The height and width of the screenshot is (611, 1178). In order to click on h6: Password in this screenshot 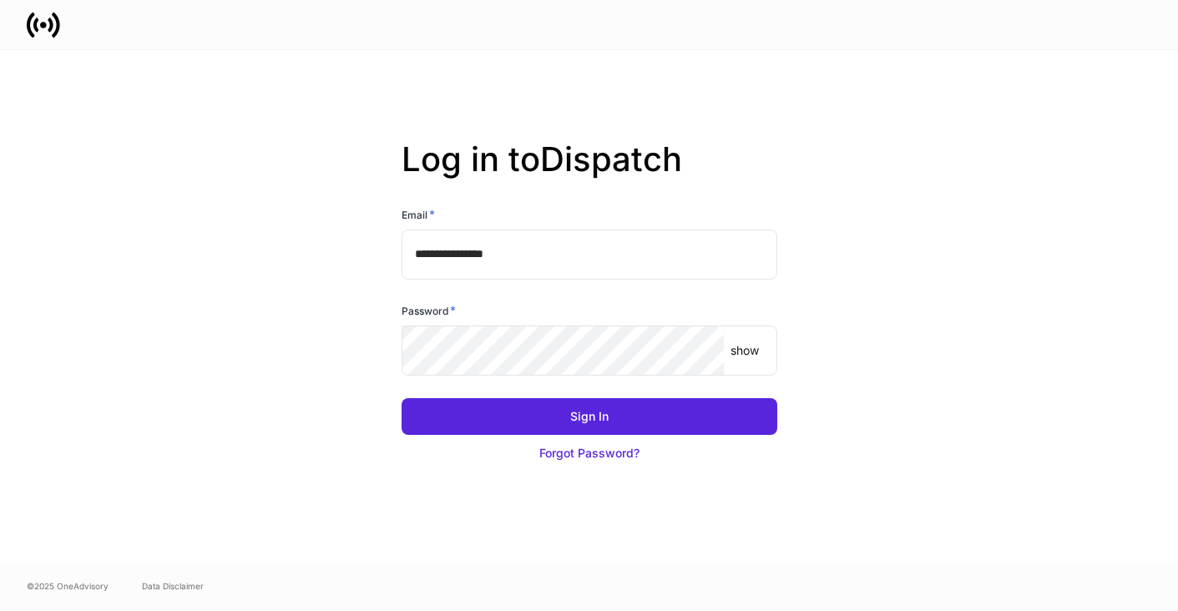, I will do `click(428, 310)`.